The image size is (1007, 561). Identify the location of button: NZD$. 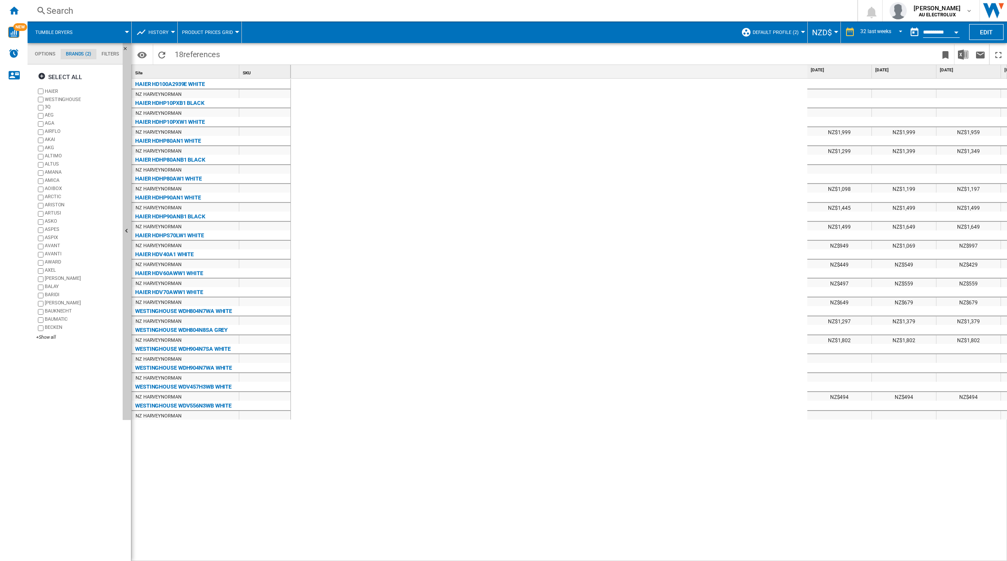
(824, 32).